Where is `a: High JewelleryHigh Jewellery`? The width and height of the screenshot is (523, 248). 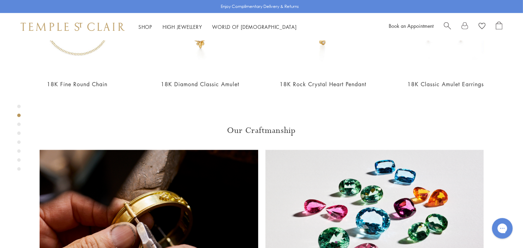 a: High JewelleryHigh Jewellery is located at coordinates (182, 27).